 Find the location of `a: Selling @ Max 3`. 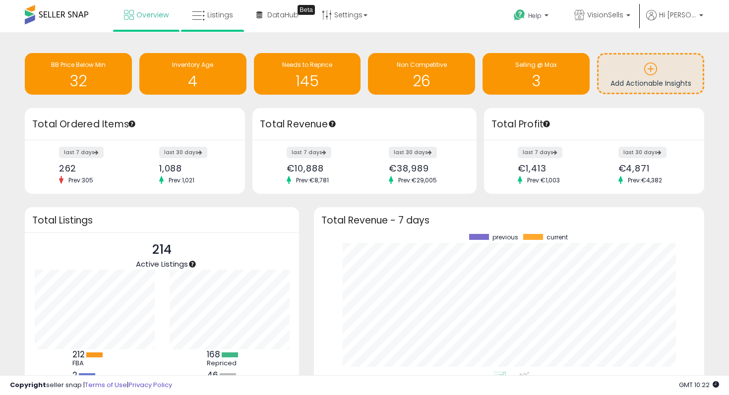

a: Selling @ Max 3 is located at coordinates (536, 74).